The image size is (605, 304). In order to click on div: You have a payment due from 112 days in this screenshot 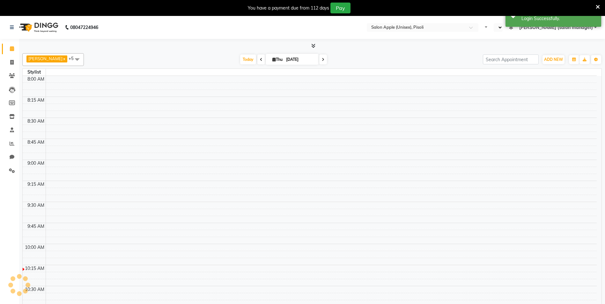, I will do `click(288, 8)`.